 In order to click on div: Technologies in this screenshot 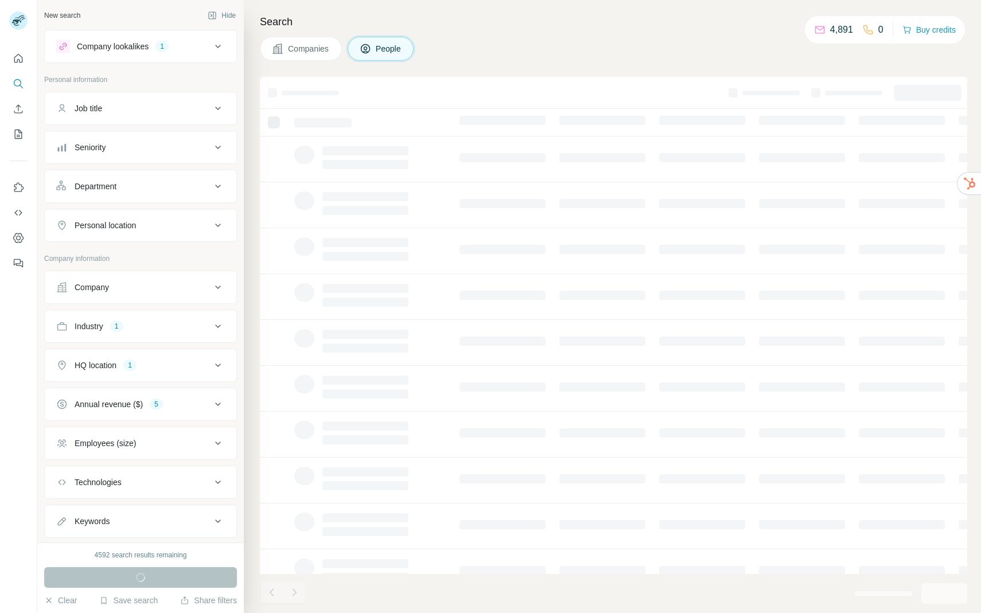, I will do `click(98, 483)`.